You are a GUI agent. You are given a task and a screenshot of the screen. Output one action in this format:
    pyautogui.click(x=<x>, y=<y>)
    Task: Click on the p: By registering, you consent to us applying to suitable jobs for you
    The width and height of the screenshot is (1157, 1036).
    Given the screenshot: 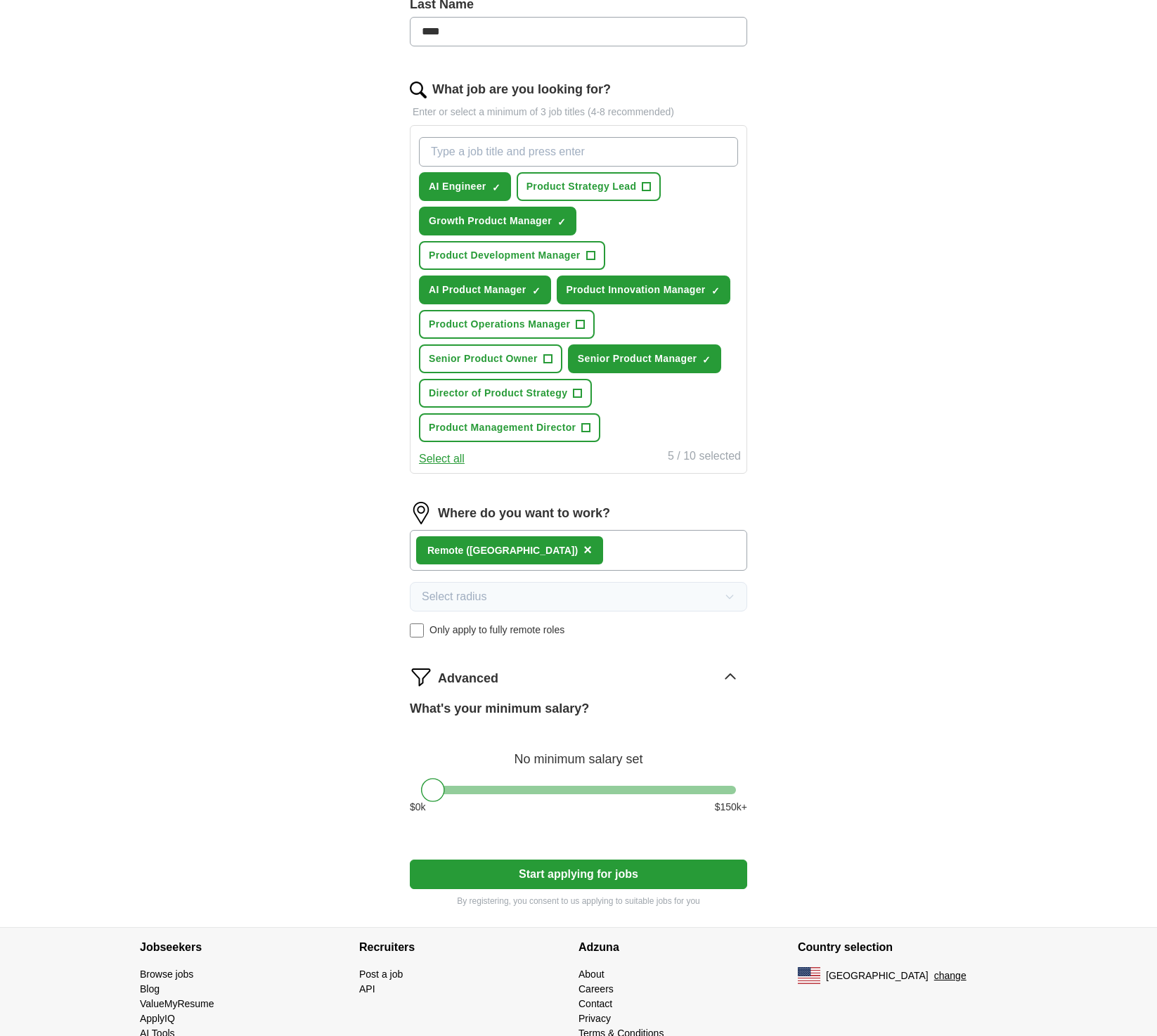 What is the action you would take?
    pyautogui.click(x=578, y=901)
    